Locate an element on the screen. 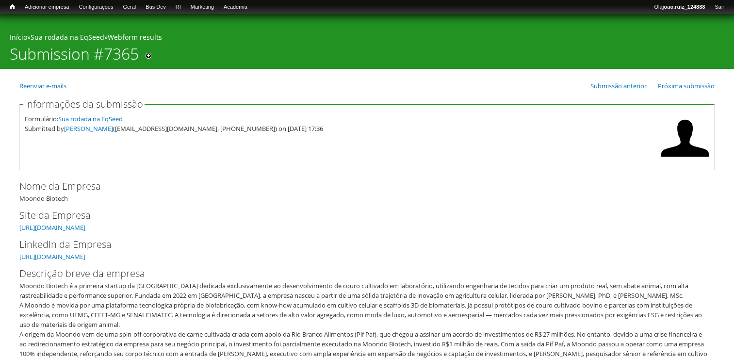  a: Configurações is located at coordinates (96, 7).